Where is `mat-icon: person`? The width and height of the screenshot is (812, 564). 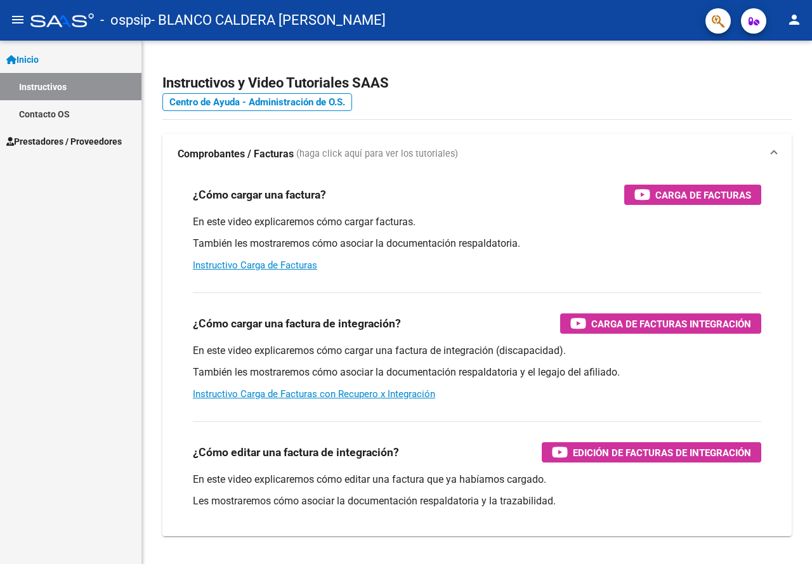
mat-icon: person is located at coordinates (794, 20).